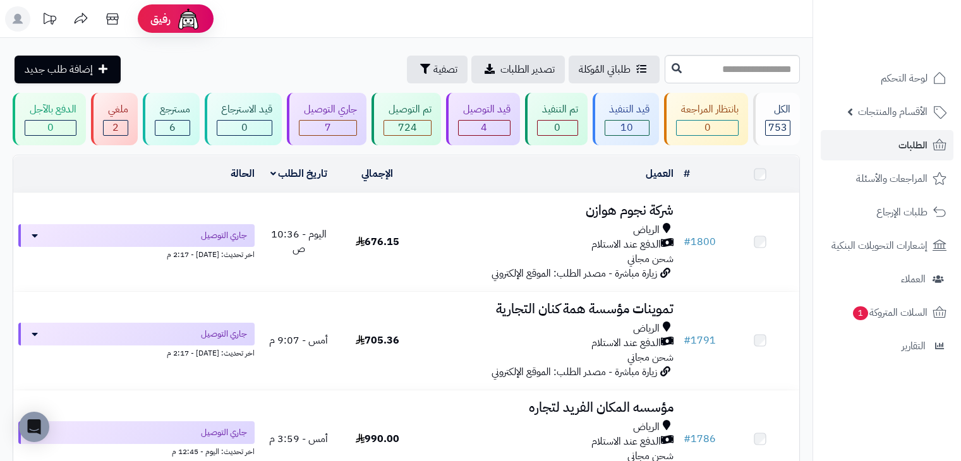 Image resolution: width=961 pixels, height=461 pixels. What do you see at coordinates (887, 78) in the screenshot?
I see `a: لوحة التحكم` at bounding box center [887, 78].